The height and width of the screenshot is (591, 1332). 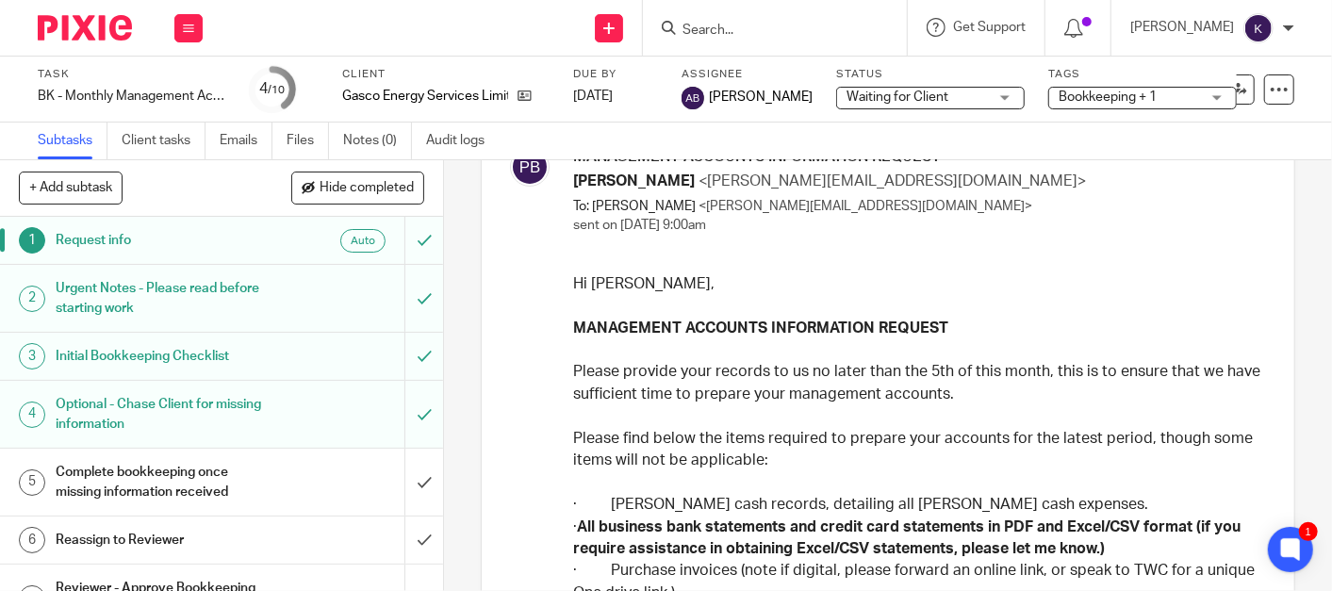 I want to click on h1: Urgent Notes - Please read before starting work, so click(x=166, y=298).